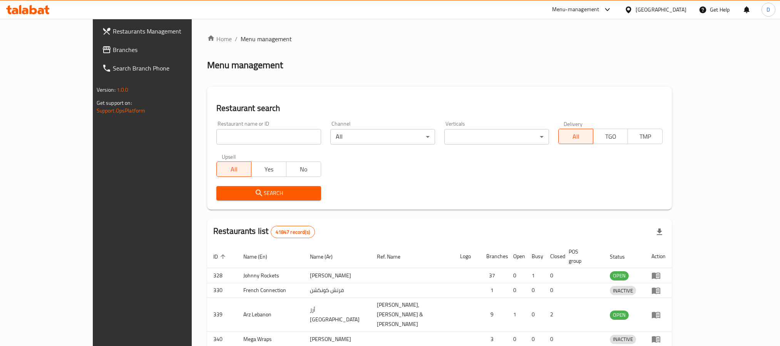  I want to click on th: Action, so click(659, 256).